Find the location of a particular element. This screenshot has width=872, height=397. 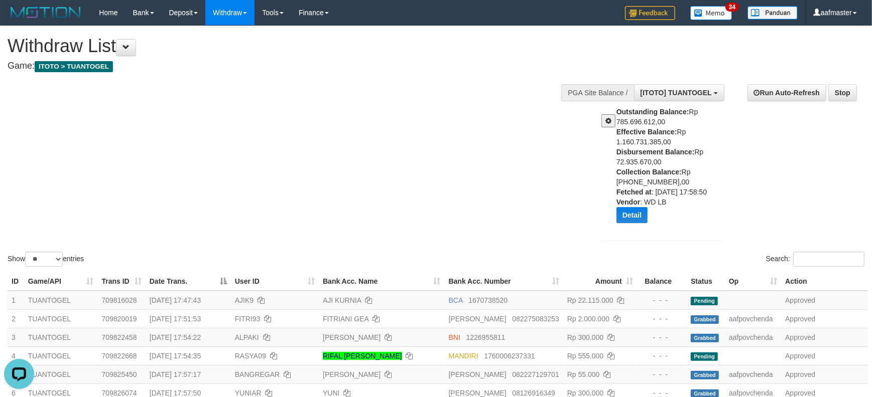

img: MOTION_logo.png is located at coordinates (46, 13).